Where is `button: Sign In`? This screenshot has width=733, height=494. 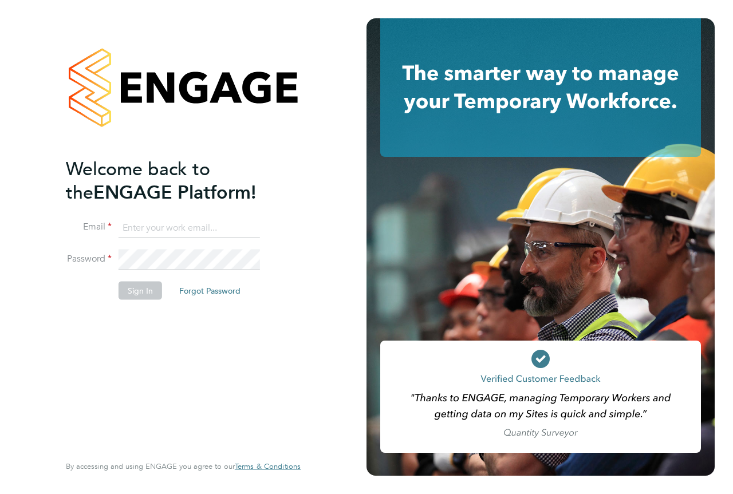 button: Sign In is located at coordinates (140, 291).